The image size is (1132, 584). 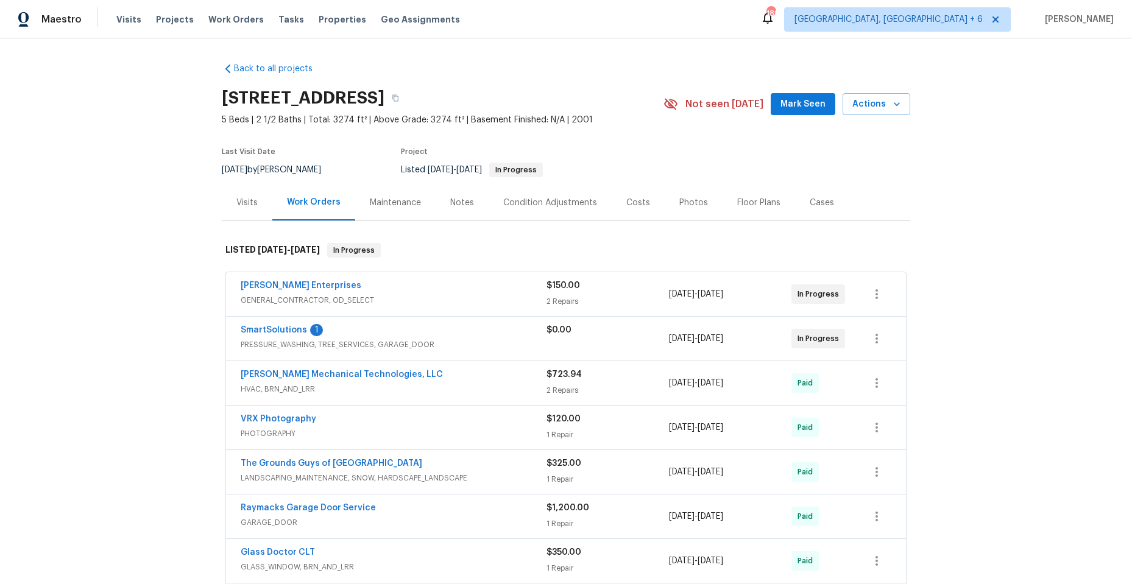 What do you see at coordinates (694, 203) in the screenshot?
I see `div: Photos` at bounding box center [694, 203].